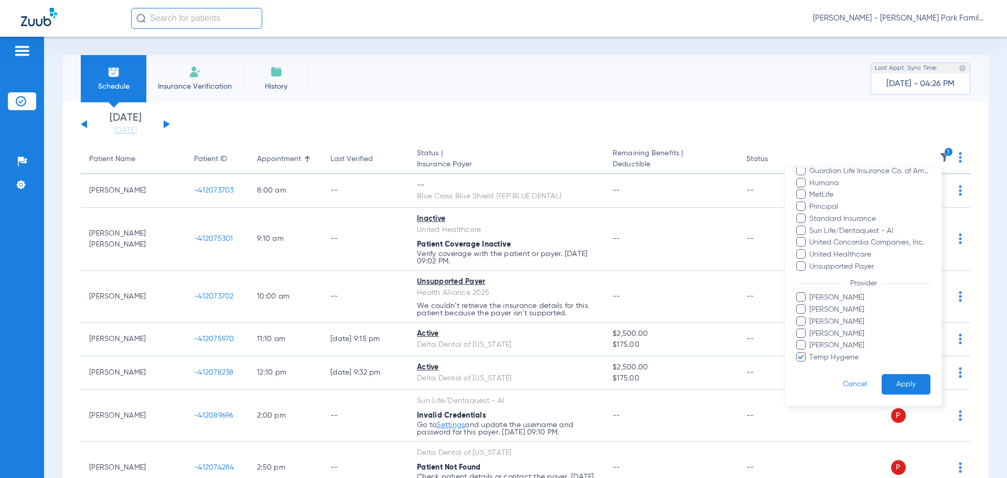 The height and width of the screenshot is (478, 1007). I want to click on span: MetLife, so click(870, 195).